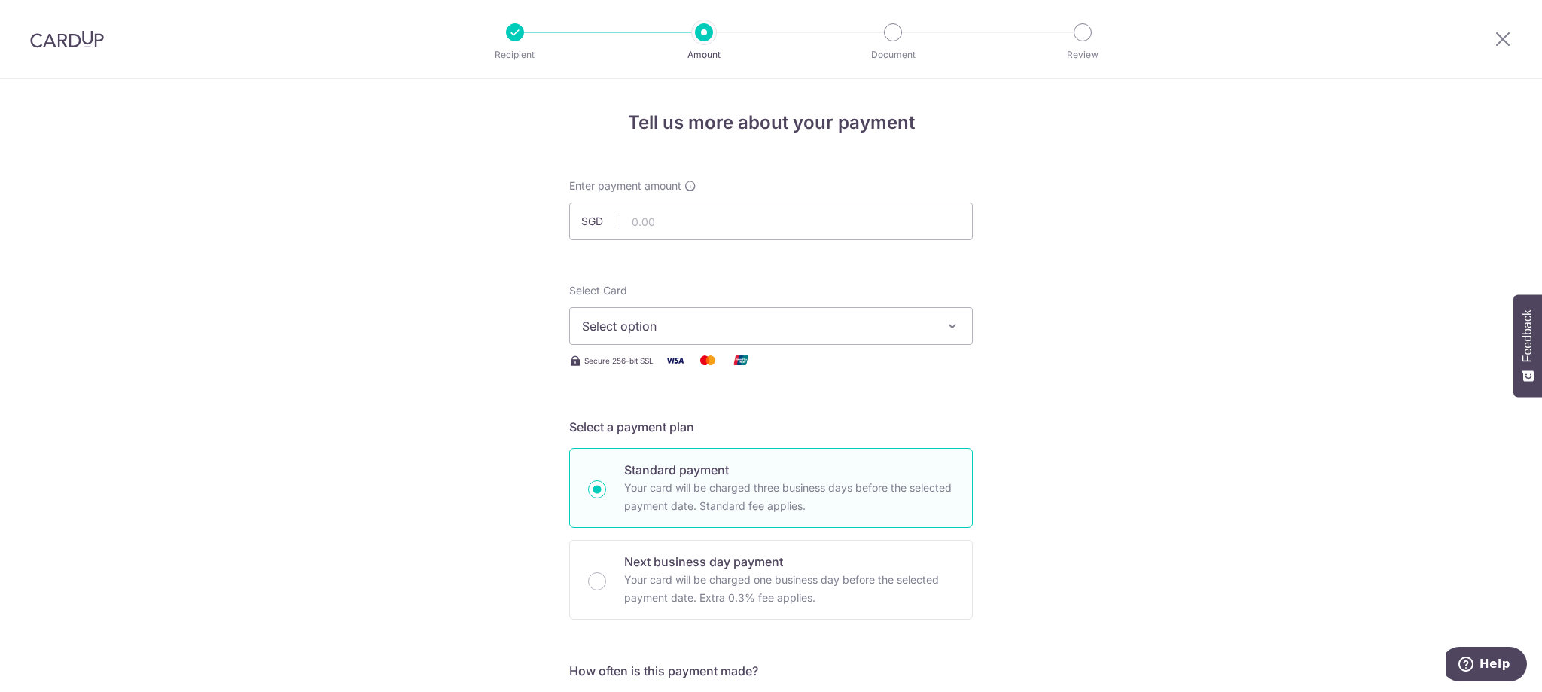  Describe the element at coordinates (625, 186) in the screenshot. I see `span: Enter payment amount` at that location.